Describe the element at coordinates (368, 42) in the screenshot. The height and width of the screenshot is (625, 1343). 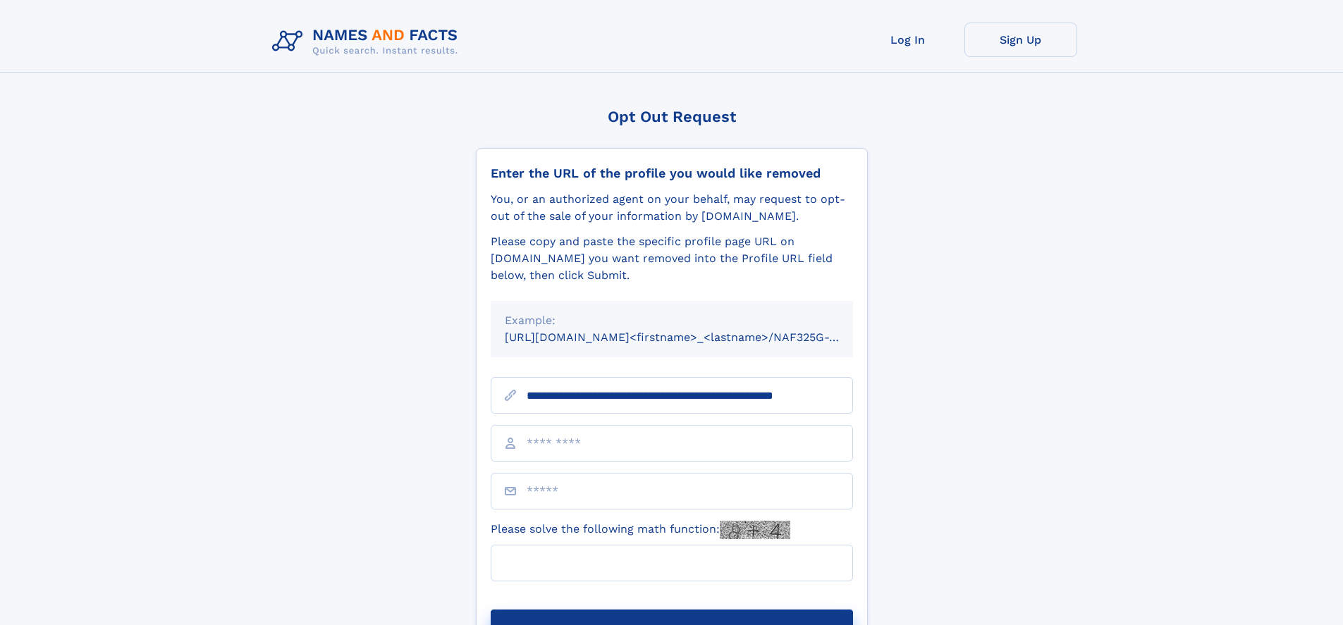
I see `img: Logo Names and Facts` at that location.